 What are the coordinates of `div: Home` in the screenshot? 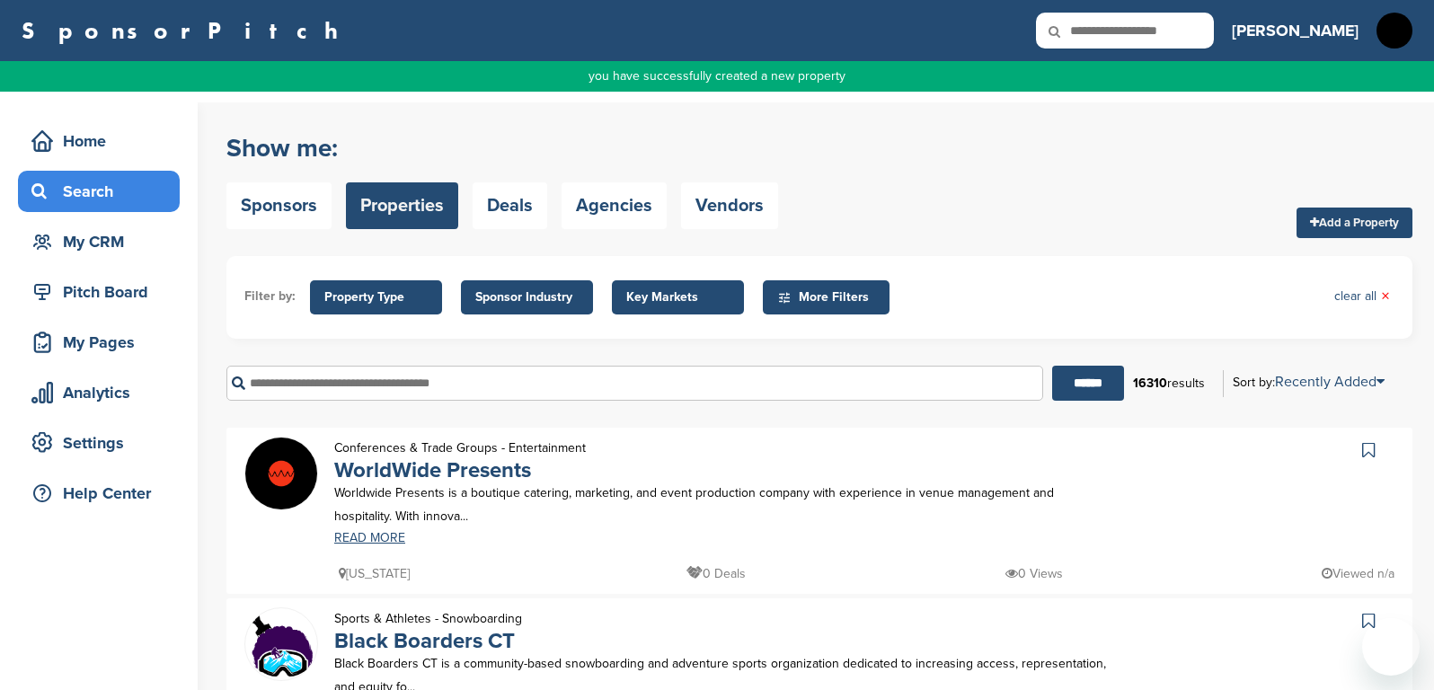 It's located at (103, 141).